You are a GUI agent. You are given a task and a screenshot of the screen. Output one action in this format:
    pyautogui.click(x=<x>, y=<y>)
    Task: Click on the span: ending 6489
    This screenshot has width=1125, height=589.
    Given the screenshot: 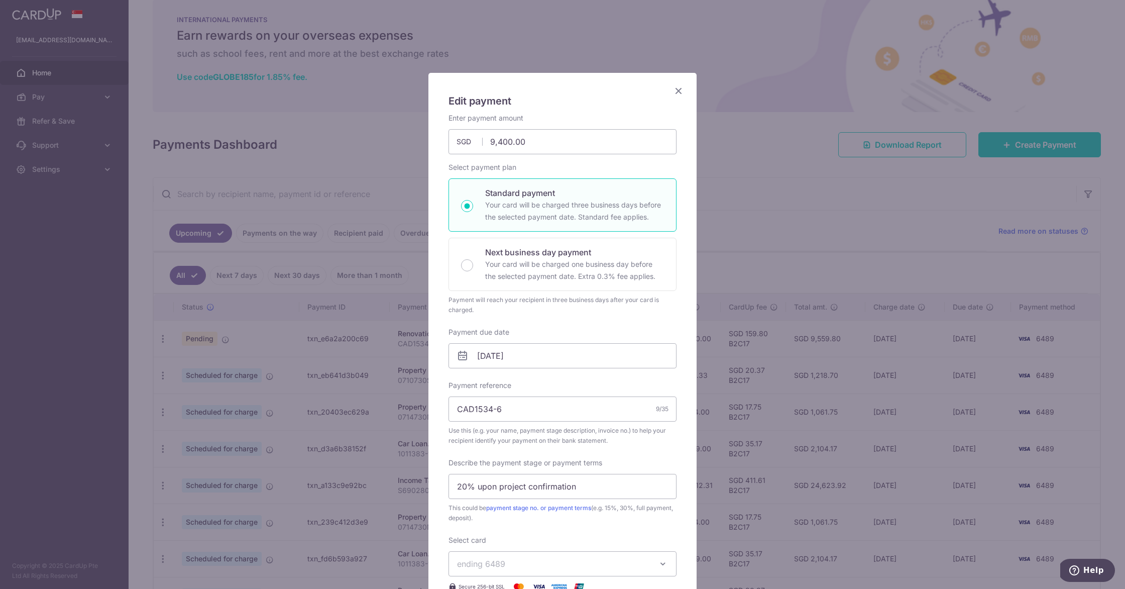 What is the action you would take?
    pyautogui.click(x=481, y=564)
    